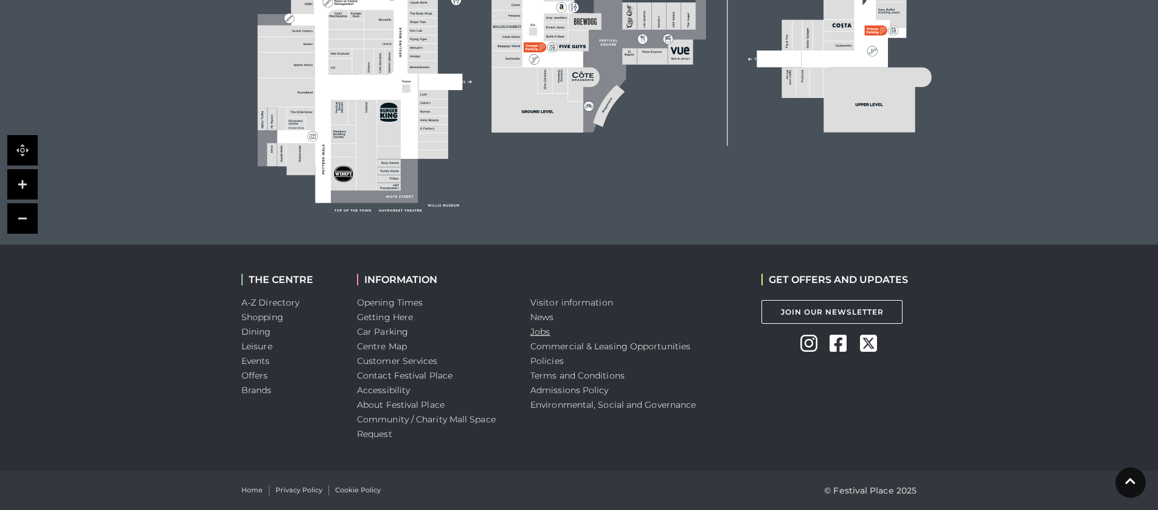 This screenshot has height=510, width=1158. What do you see at coordinates (577, 375) in the screenshot?
I see `a: Terms and Conditions` at bounding box center [577, 375].